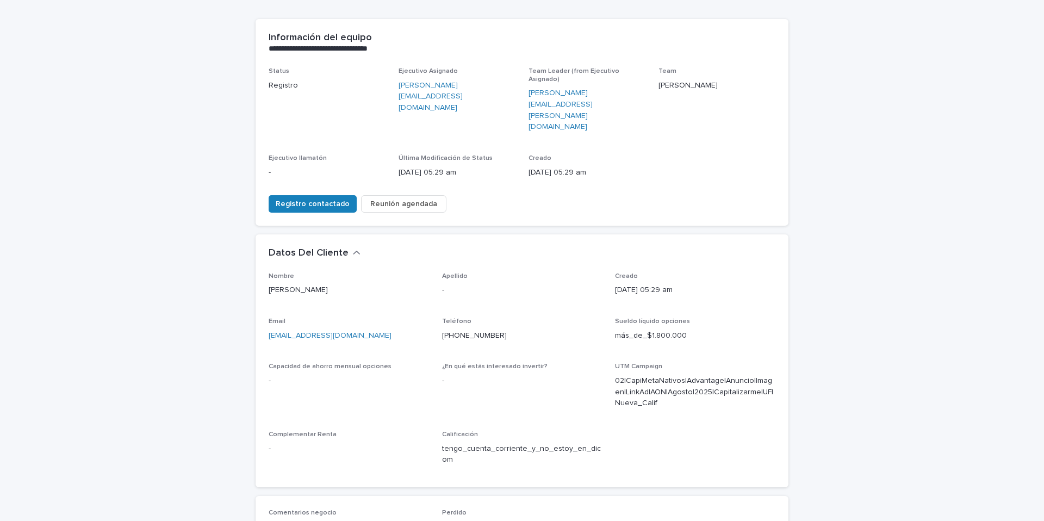 This screenshot has width=1044, height=521. I want to click on span: Email, so click(277, 321).